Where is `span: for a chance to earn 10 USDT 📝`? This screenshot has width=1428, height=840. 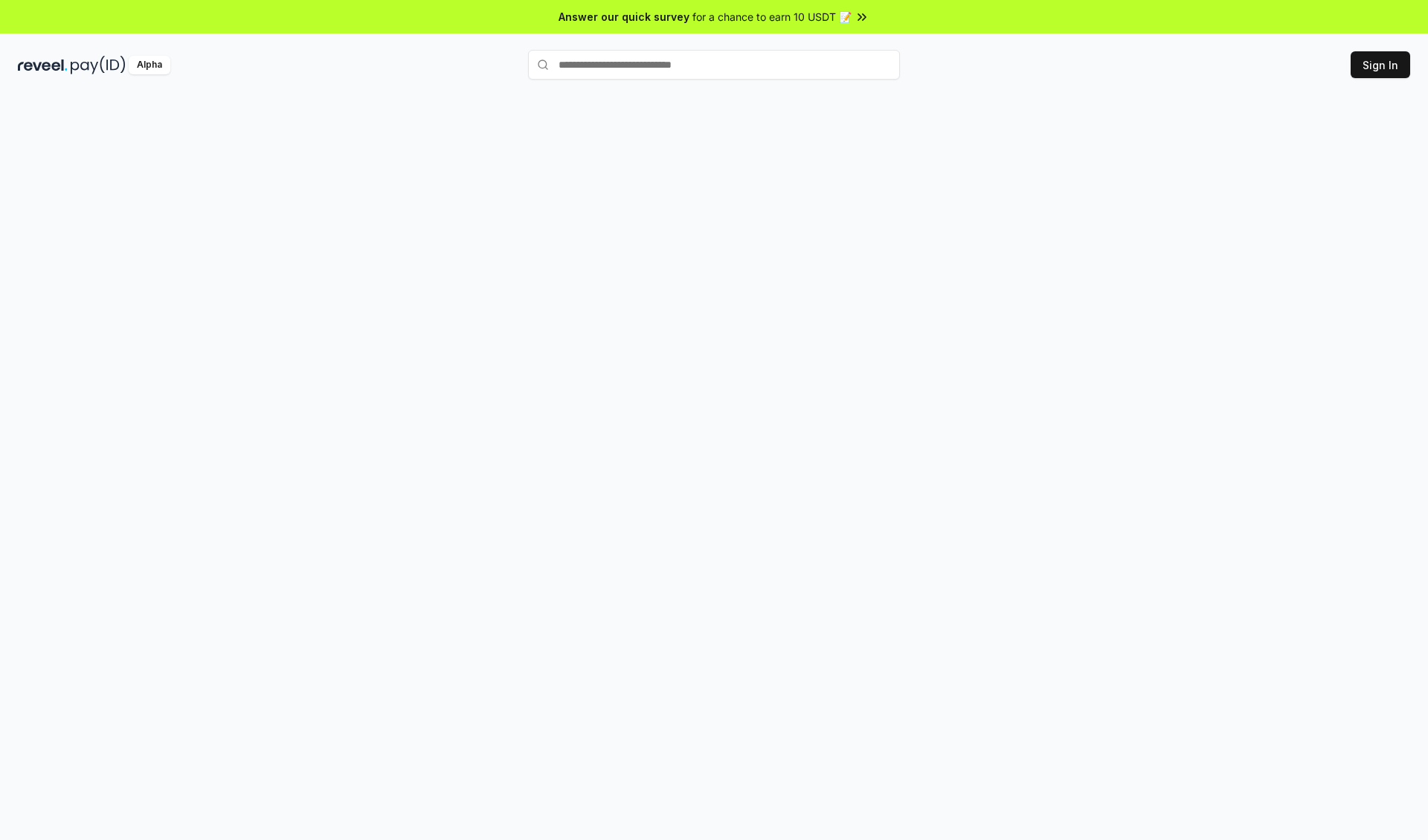
span: for a chance to earn 10 USDT 📝 is located at coordinates (772, 17).